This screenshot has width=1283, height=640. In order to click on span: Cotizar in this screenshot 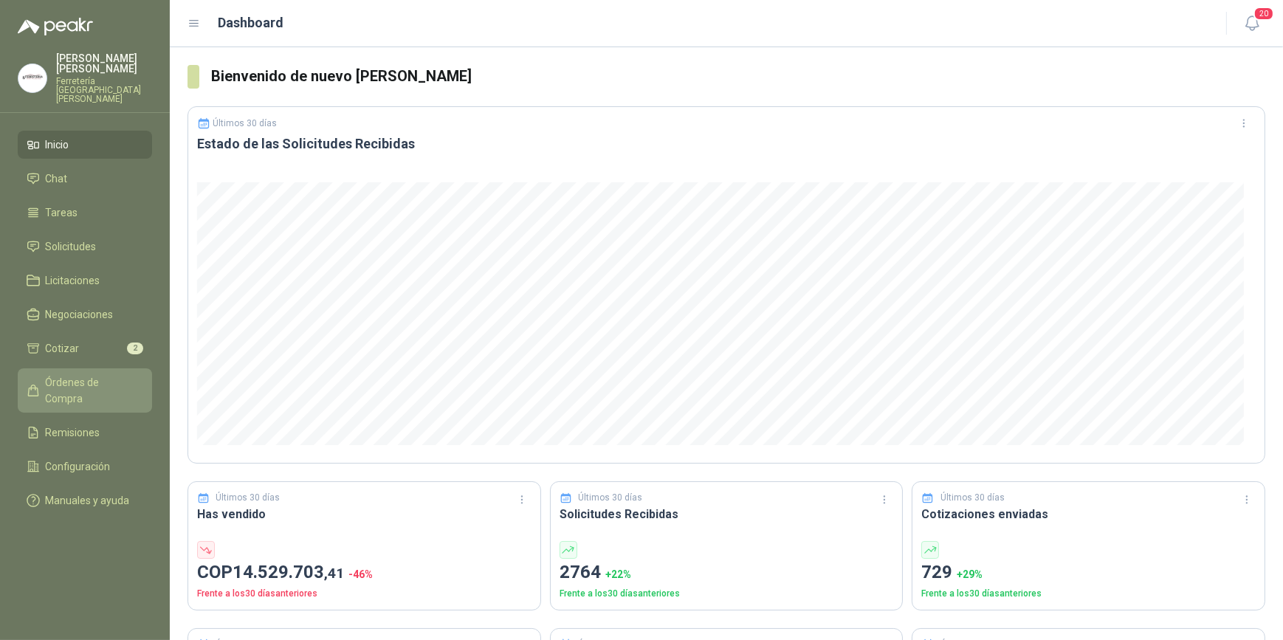, I will do `click(63, 348)`.